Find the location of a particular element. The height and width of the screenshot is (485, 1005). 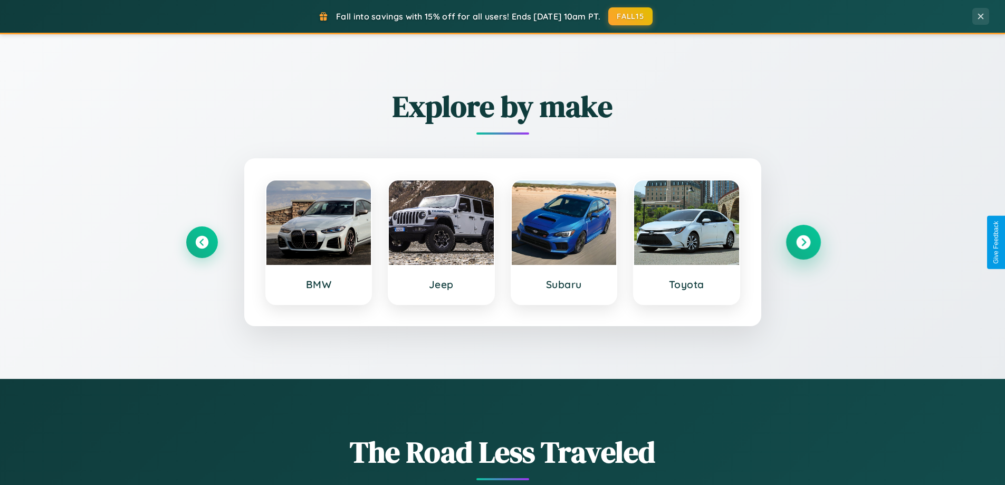

h3: Jeep is located at coordinates (441, 284).